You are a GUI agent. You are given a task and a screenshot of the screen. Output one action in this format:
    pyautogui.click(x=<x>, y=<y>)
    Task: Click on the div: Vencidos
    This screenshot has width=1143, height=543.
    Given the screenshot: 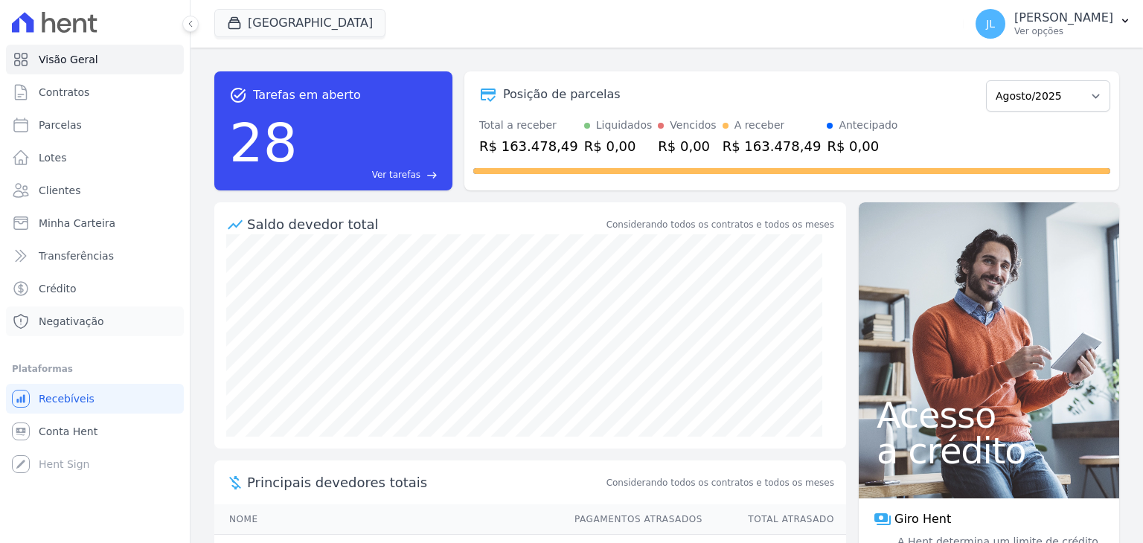 What is the action you would take?
    pyautogui.click(x=693, y=125)
    